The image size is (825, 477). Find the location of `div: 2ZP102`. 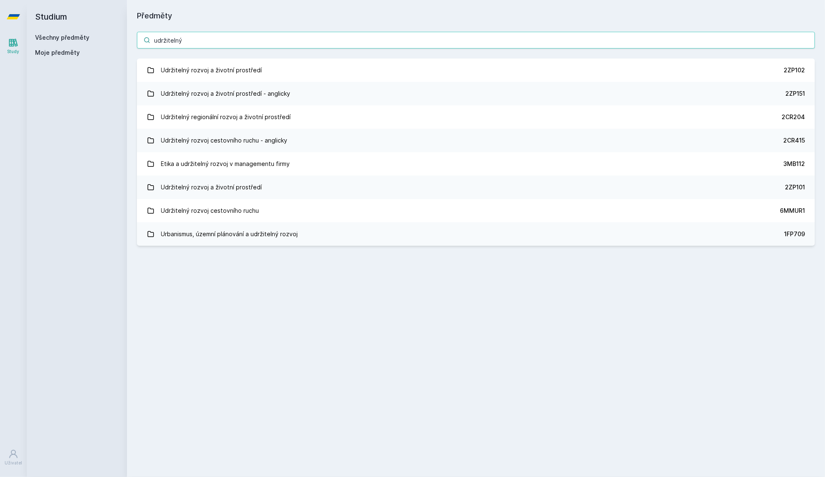

div: 2ZP102 is located at coordinates (795, 70).